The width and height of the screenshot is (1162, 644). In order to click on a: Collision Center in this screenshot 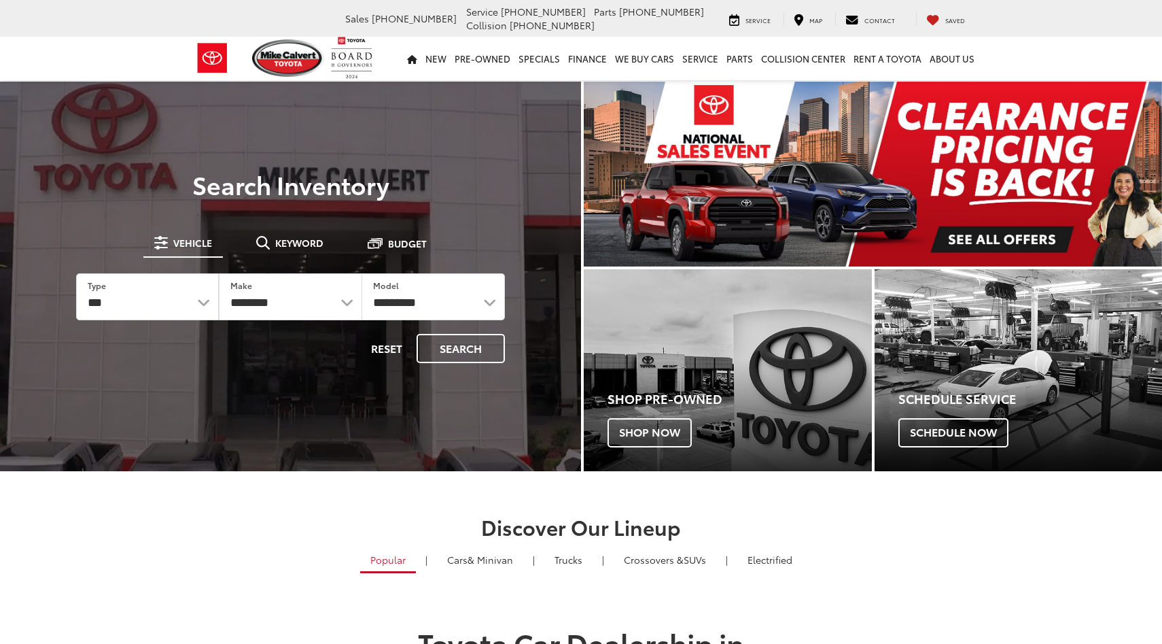, I will do `click(803, 58)`.